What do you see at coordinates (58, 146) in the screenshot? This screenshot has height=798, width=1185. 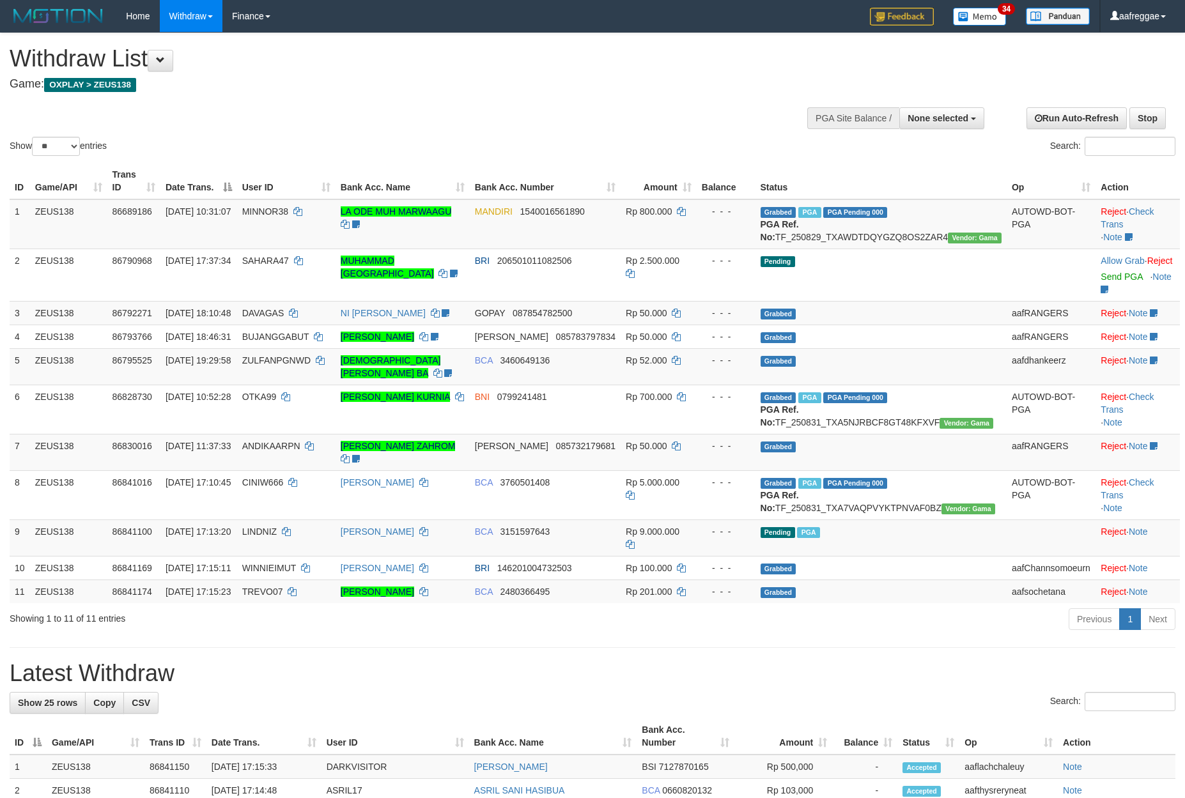 I see `label: Show entries` at bounding box center [58, 146].